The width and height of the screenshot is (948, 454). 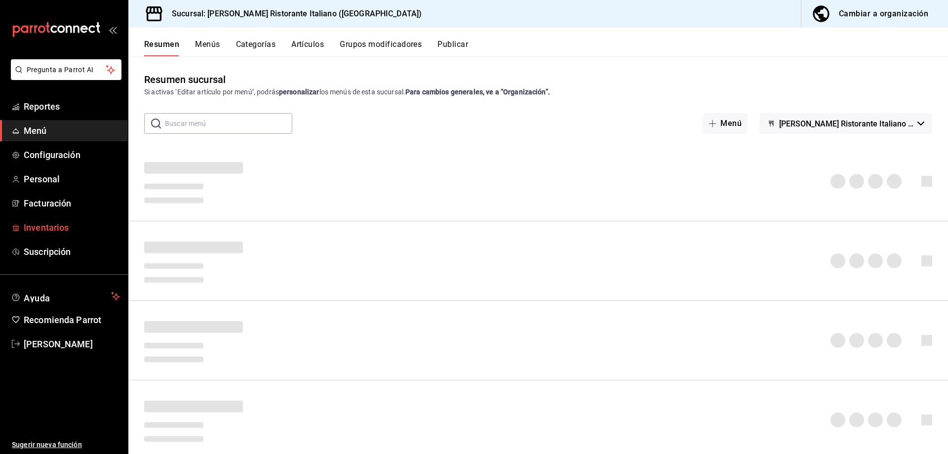 What do you see at coordinates (64, 76) in the screenshot?
I see `a: Pregunta a Parrot AI` at bounding box center [64, 76].